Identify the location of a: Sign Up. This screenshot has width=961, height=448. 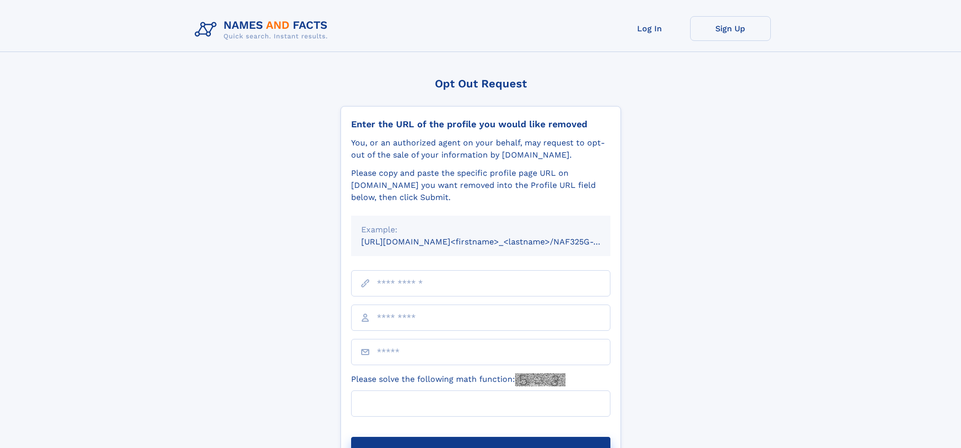
(731, 28).